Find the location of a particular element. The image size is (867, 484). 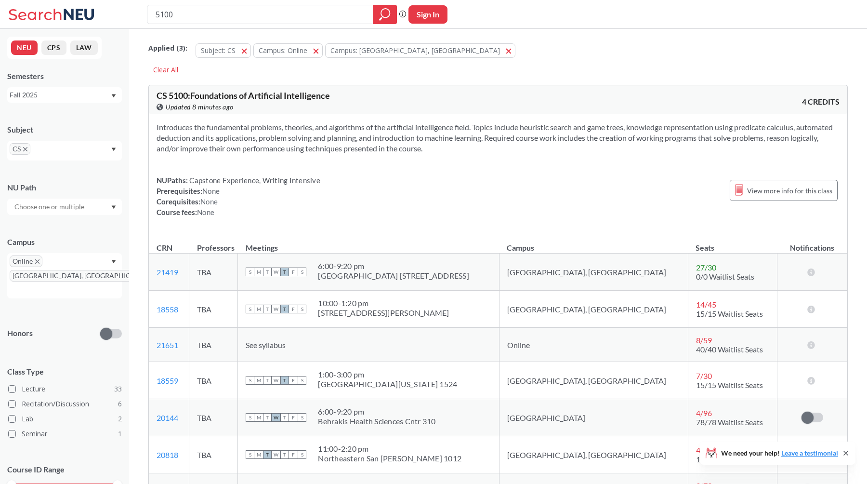

svg: magnifying glass is located at coordinates (385, 14).